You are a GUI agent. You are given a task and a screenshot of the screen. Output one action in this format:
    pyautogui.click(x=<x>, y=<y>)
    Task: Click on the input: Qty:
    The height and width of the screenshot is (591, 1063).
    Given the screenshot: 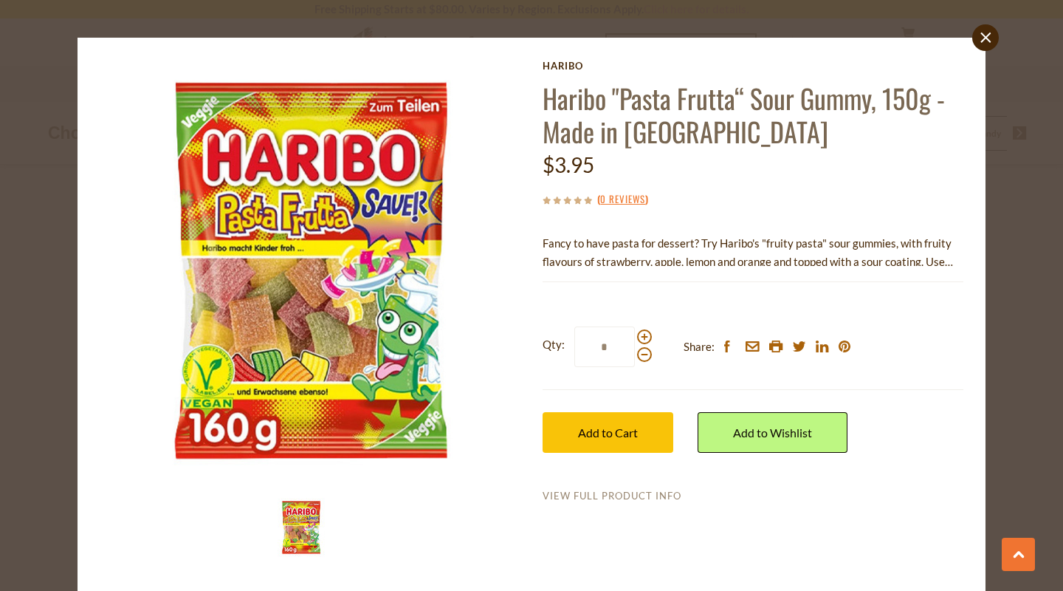 What is the action you would take?
    pyautogui.click(x=605, y=346)
    